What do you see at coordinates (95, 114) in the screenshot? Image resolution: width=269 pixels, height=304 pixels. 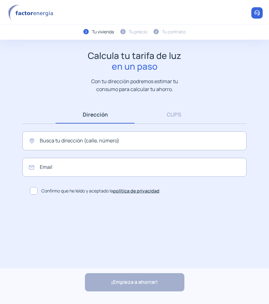 I see `a: Dirección` at bounding box center [95, 114].